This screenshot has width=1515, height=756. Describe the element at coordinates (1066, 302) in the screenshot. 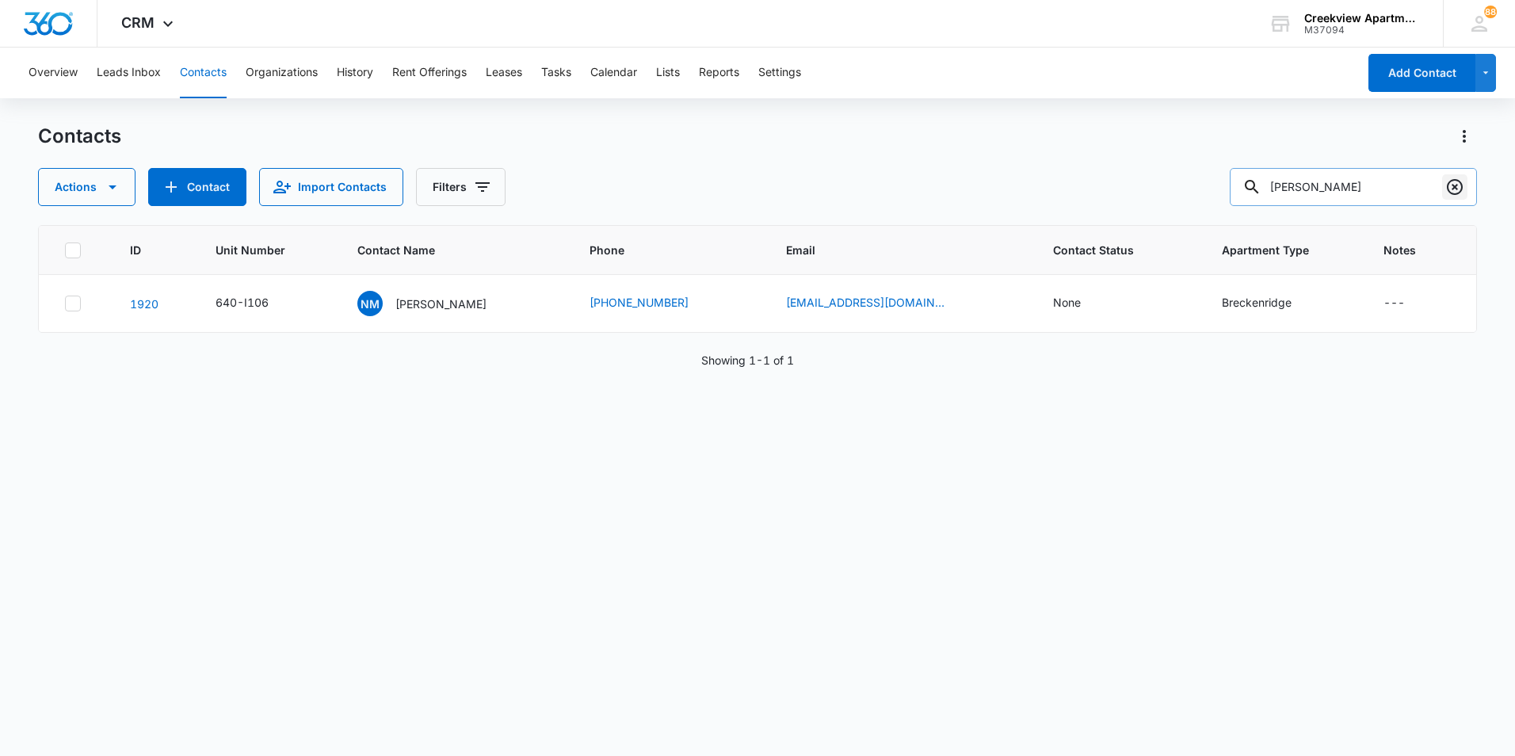

I see `div: None` at that location.